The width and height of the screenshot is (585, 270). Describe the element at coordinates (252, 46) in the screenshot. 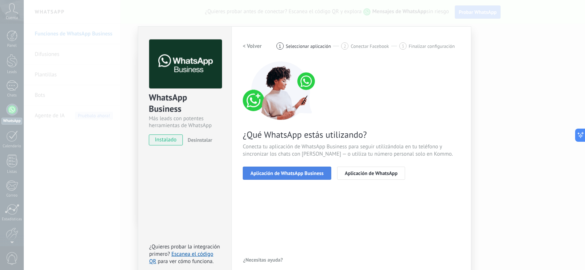

I see `button: < Volver` at that location.